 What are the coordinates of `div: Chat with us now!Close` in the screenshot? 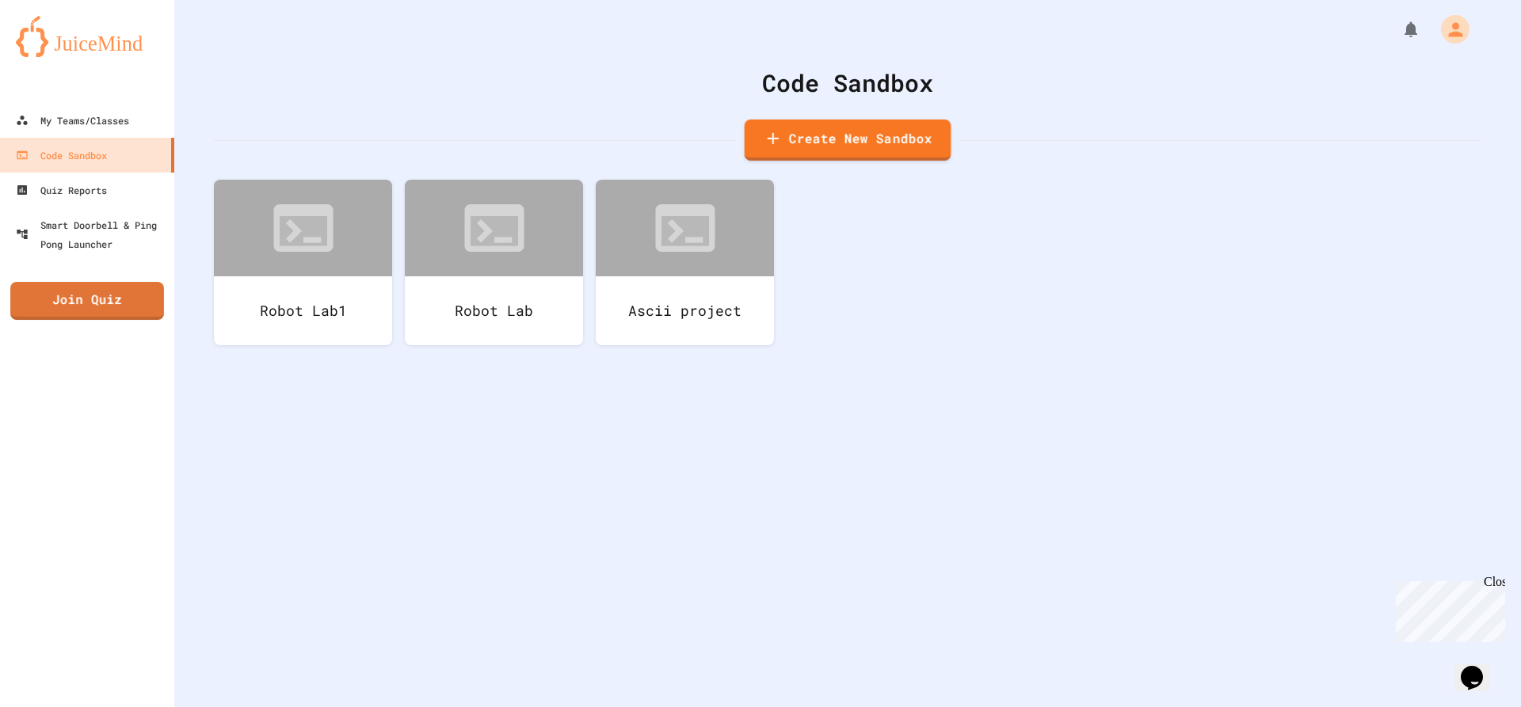 It's located at (58, 53).